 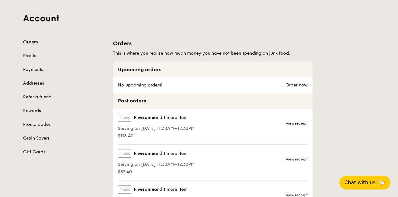 What do you see at coordinates (64, 152) in the screenshot?
I see `a: Gift Cards` at bounding box center [64, 152].